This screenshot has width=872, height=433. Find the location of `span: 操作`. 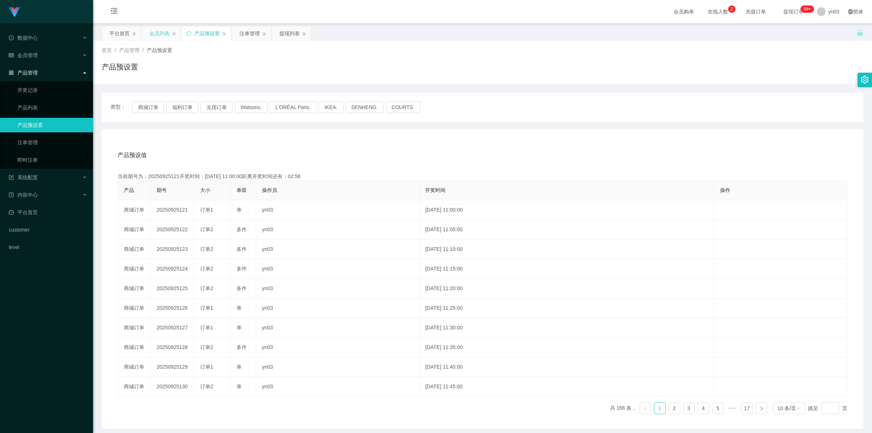

span: 操作 is located at coordinates (725, 190).